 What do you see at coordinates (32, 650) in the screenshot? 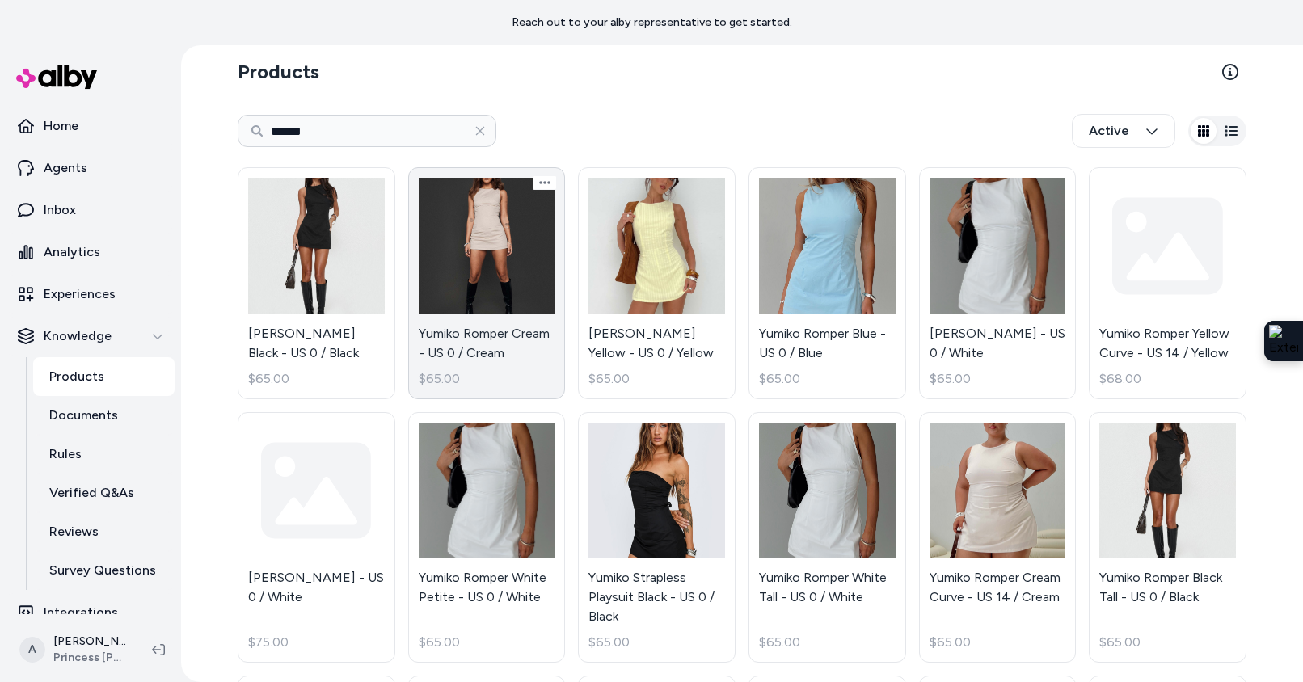
I see `span: A` at bounding box center [32, 650].